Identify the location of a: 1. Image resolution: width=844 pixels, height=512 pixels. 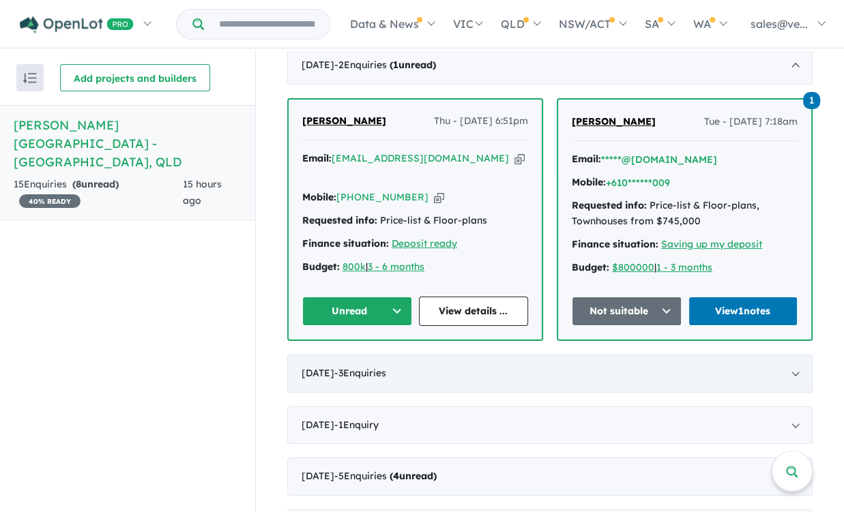
(811, 100).